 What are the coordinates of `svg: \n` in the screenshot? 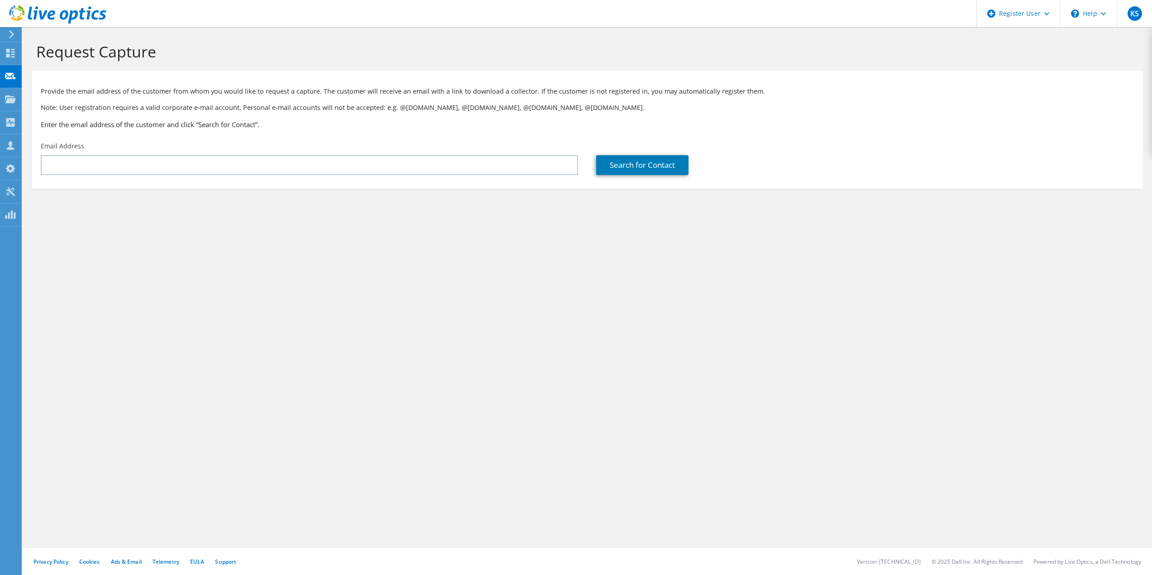 It's located at (1075, 14).